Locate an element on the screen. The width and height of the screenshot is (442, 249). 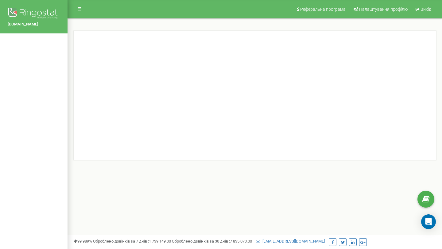
span: Налаштування профілю is located at coordinates (383, 9).